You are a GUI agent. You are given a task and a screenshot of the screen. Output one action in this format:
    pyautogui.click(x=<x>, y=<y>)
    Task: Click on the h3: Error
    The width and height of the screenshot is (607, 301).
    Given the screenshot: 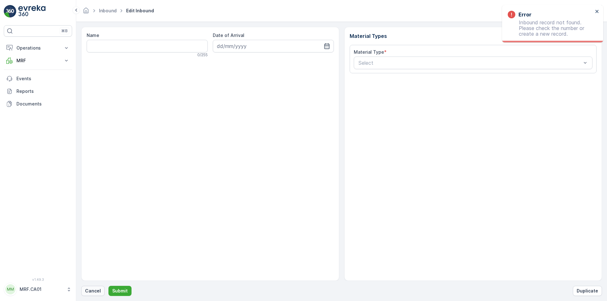 What is the action you would take?
    pyautogui.click(x=525, y=15)
    